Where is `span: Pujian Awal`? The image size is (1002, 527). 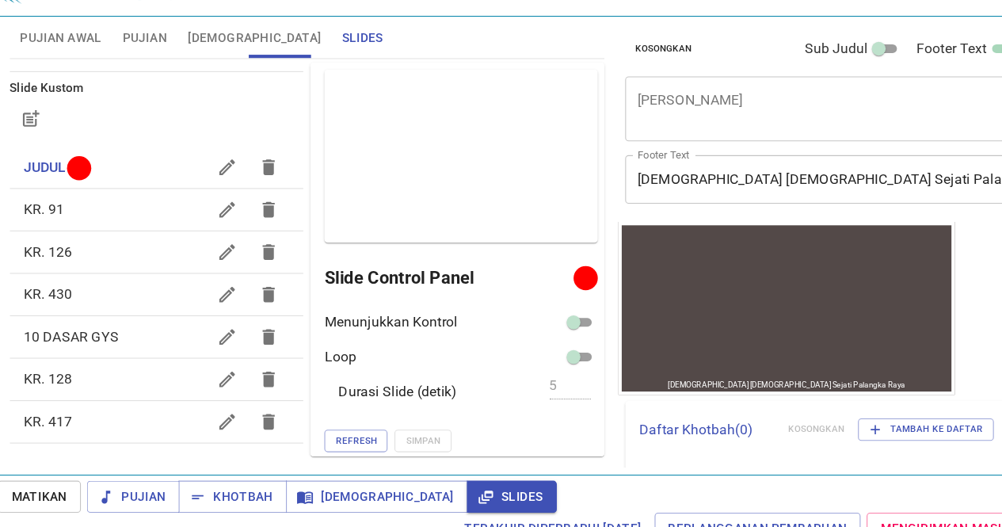
span: Pujian Awal is located at coordinates (77, 66).